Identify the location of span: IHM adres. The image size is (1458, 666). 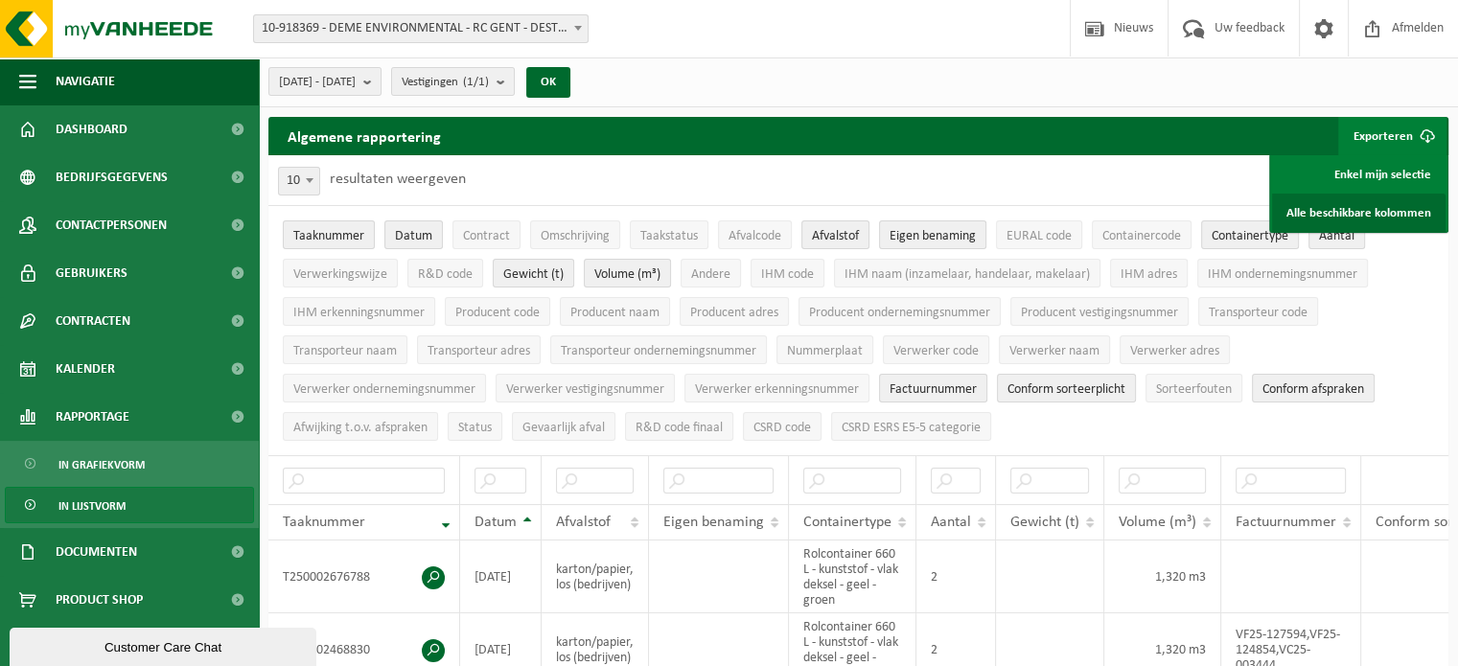
(1148, 274).